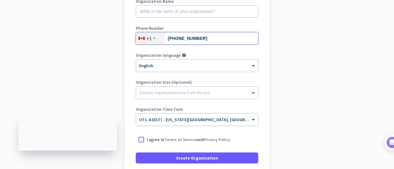 Image resolution: width=394 pixels, height=169 pixels. Describe the element at coordinates (197, 11) in the screenshot. I see `input: What is the name of your organization?` at that location.